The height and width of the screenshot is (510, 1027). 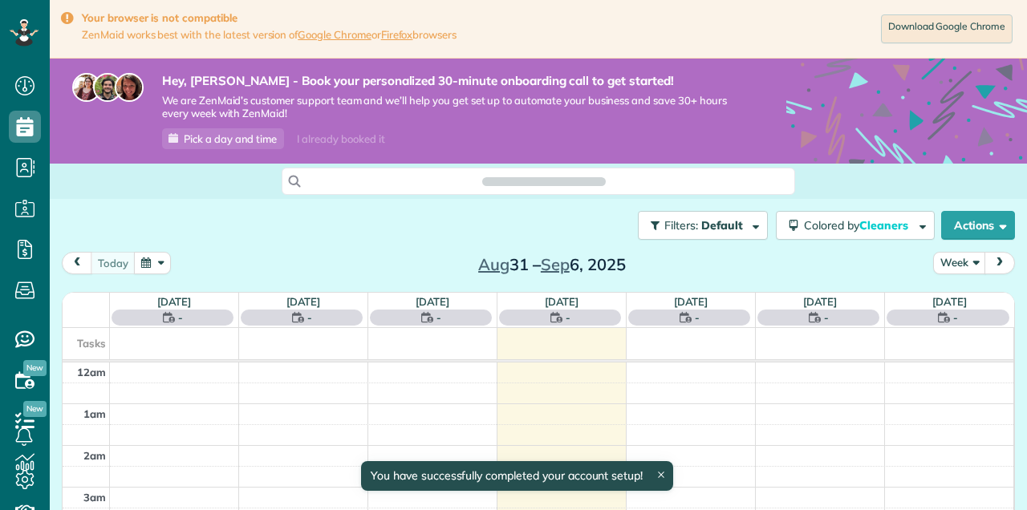 I want to click on strong: Your browser is not compatible, so click(x=269, y=18).